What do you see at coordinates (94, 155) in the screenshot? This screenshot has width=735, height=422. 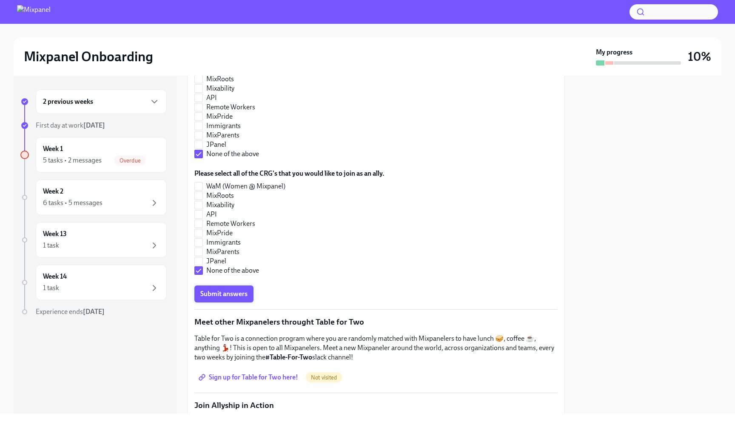 I see `a: Week 15 tasks • 2 messagesOverdue` at bounding box center [94, 155].